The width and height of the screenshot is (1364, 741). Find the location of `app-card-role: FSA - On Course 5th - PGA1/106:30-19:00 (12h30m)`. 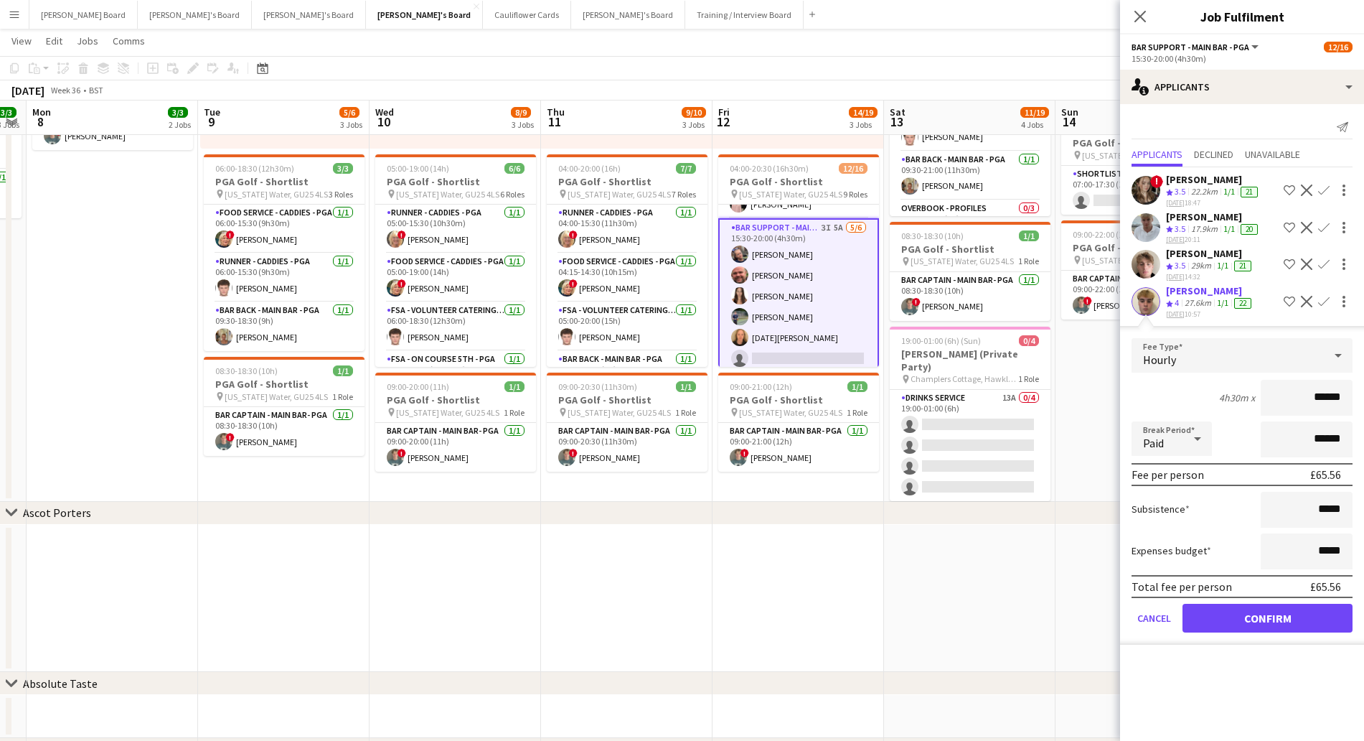

app-card-role: FSA - On Course 5th - PGA1/106:30-19:00 (12h30m) is located at coordinates (456, 375).